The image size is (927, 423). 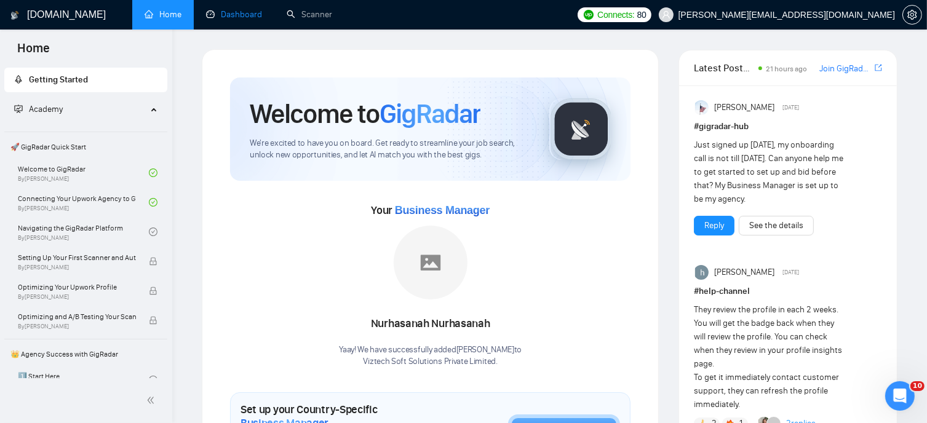 What do you see at coordinates (788, 291) in the screenshot?
I see `h1: # help-channel` at bounding box center [788, 291].